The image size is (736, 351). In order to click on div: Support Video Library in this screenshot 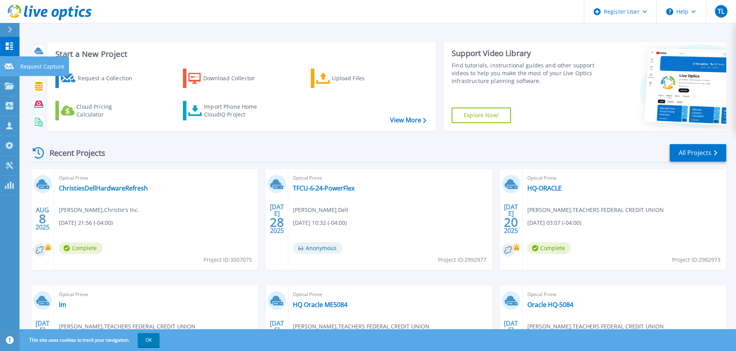, I will do `click(523, 53)`.